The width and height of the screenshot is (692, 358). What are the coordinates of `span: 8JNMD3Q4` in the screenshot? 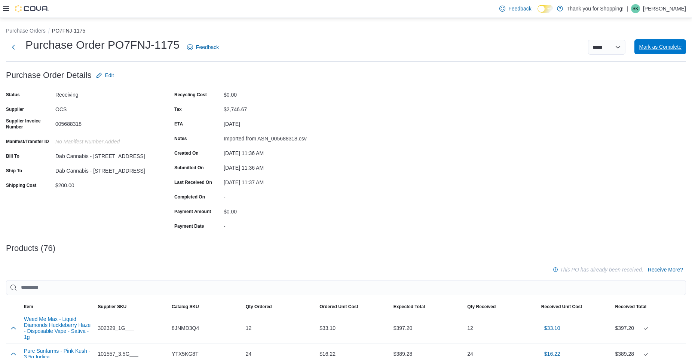 It's located at (185, 328).